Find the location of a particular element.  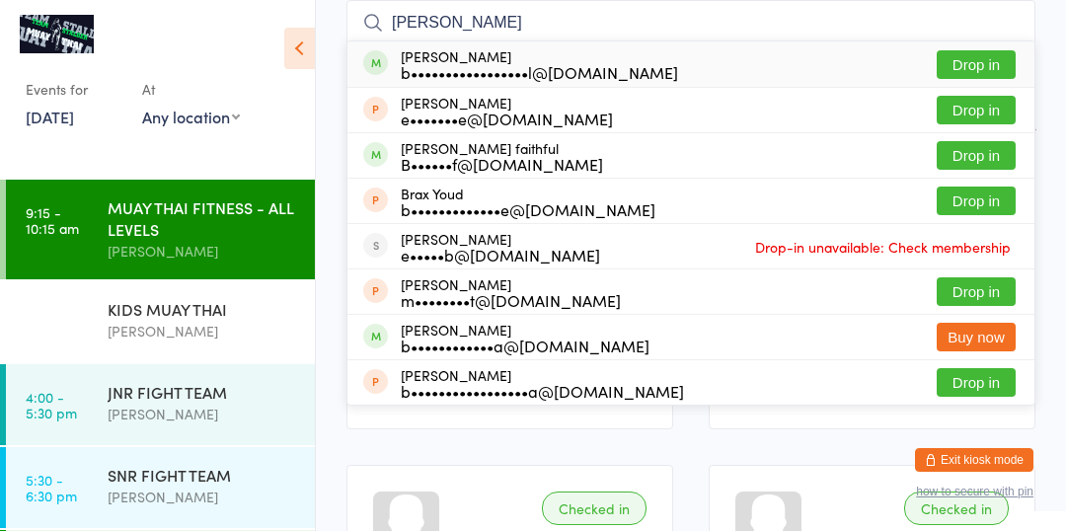

img: Team Stalder Muay Thai is located at coordinates (56, 34).